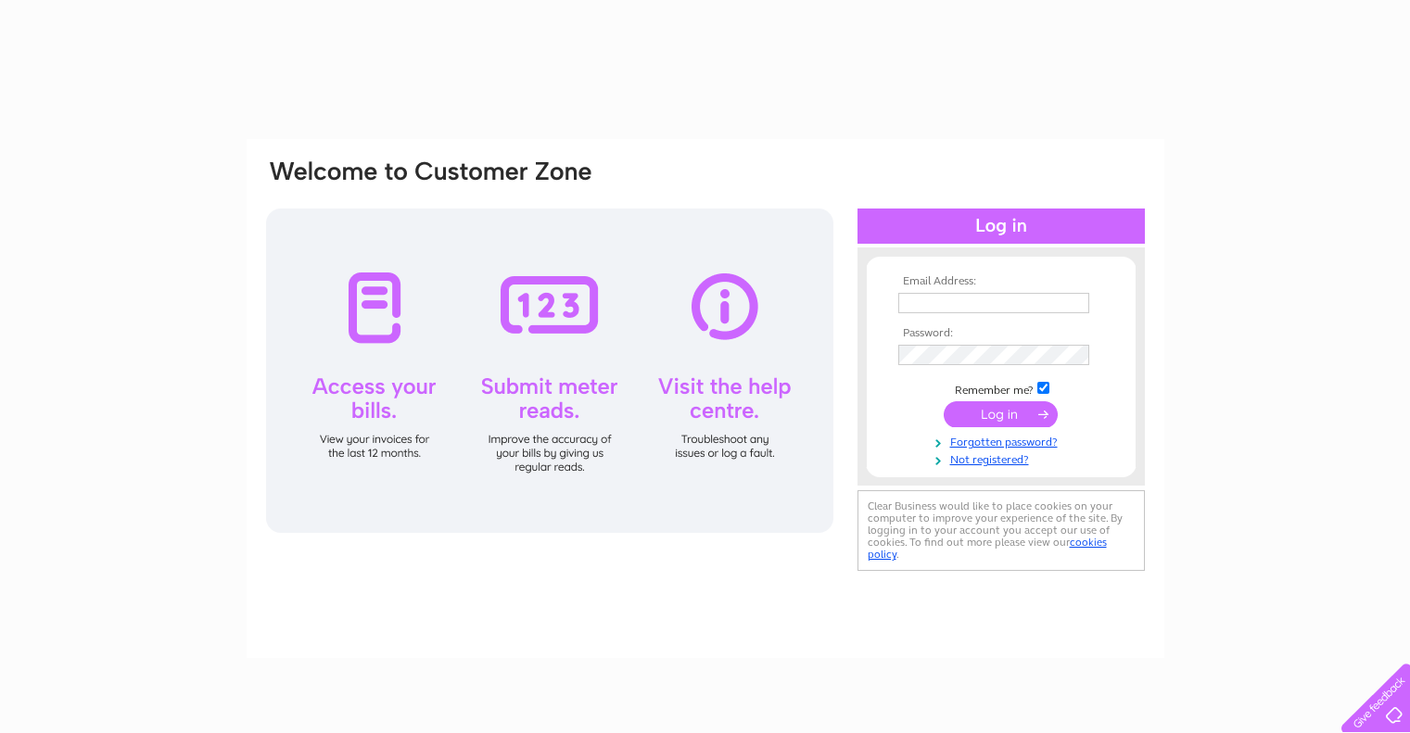  What do you see at coordinates (987, 548) in the screenshot?
I see `a: cookies policy` at bounding box center [987, 548].